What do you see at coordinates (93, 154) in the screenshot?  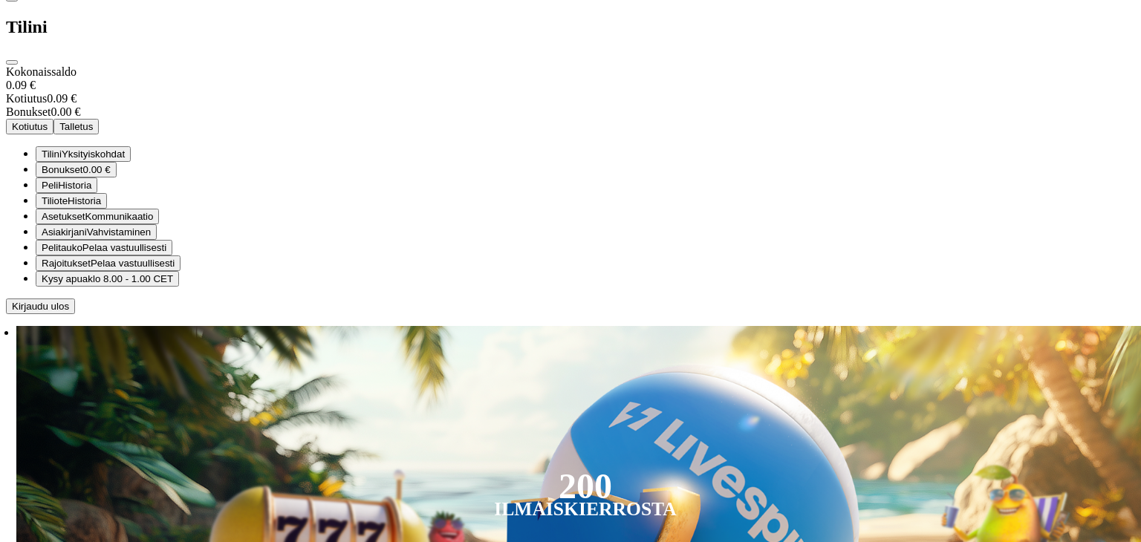 I see `span: Yksityiskohdat` at bounding box center [93, 154].